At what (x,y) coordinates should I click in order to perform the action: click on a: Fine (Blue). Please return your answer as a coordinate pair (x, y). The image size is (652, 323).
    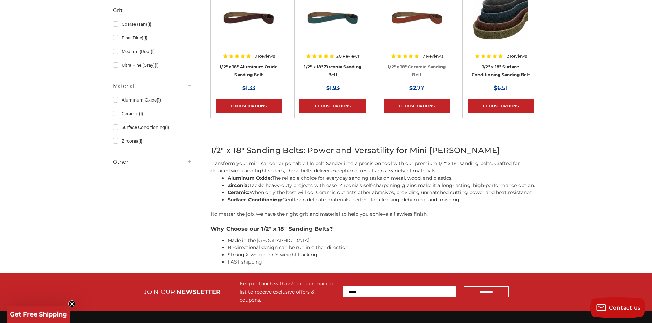
    Looking at the image, I should click on (153, 38).